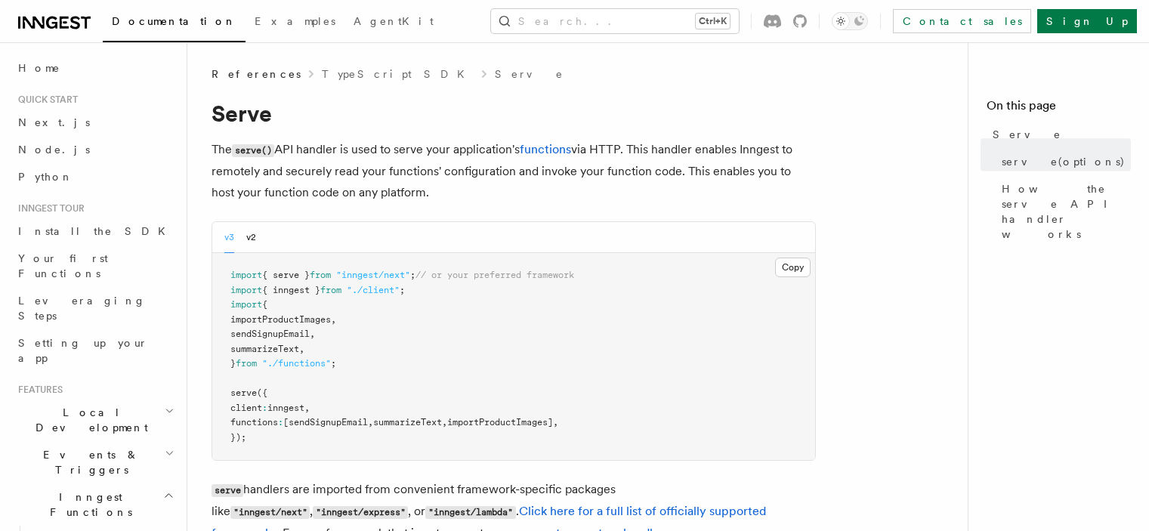 This screenshot has width=1149, height=531. I want to click on span: Serve, so click(1027, 134).